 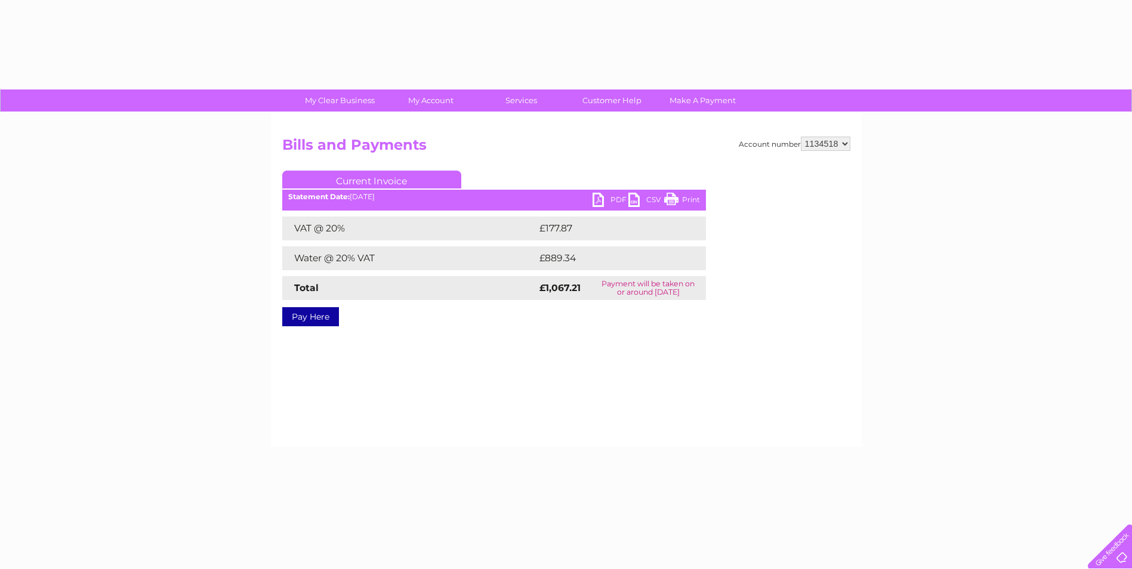 What do you see at coordinates (340, 100) in the screenshot?
I see `a: My Clear Business` at bounding box center [340, 100].